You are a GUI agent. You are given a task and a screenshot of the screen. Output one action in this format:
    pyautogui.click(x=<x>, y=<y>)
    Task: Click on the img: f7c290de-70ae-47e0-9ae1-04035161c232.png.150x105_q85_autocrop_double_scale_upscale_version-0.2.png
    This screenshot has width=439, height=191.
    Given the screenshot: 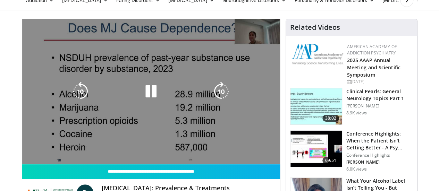 What is the action you would take?
    pyautogui.click(x=317, y=54)
    